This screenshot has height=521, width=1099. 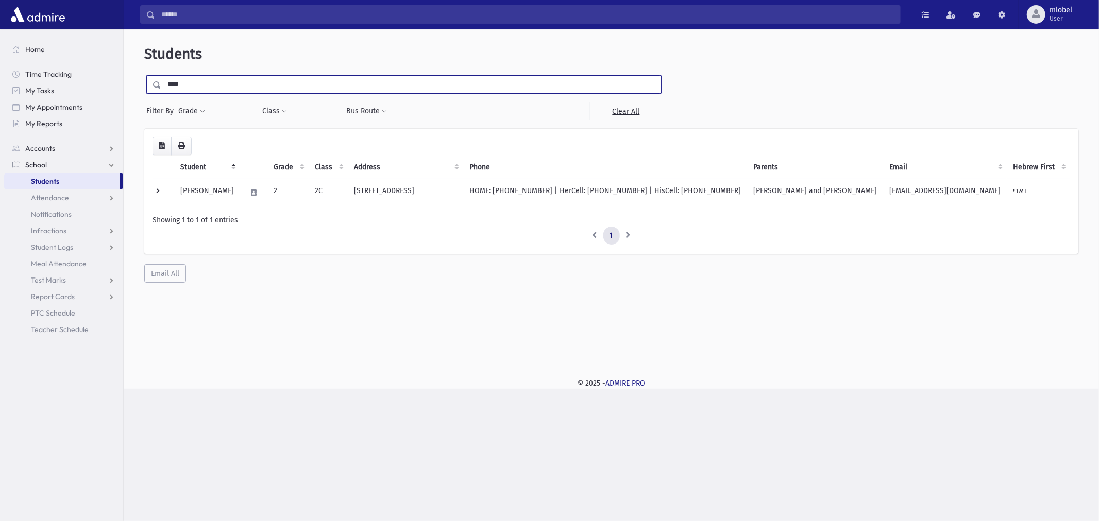 I want to click on a: Attendance, so click(x=63, y=198).